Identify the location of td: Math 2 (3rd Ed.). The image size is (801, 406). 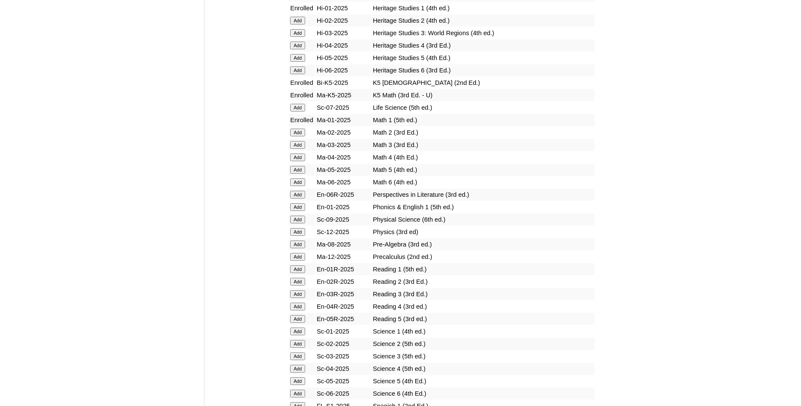
(483, 132).